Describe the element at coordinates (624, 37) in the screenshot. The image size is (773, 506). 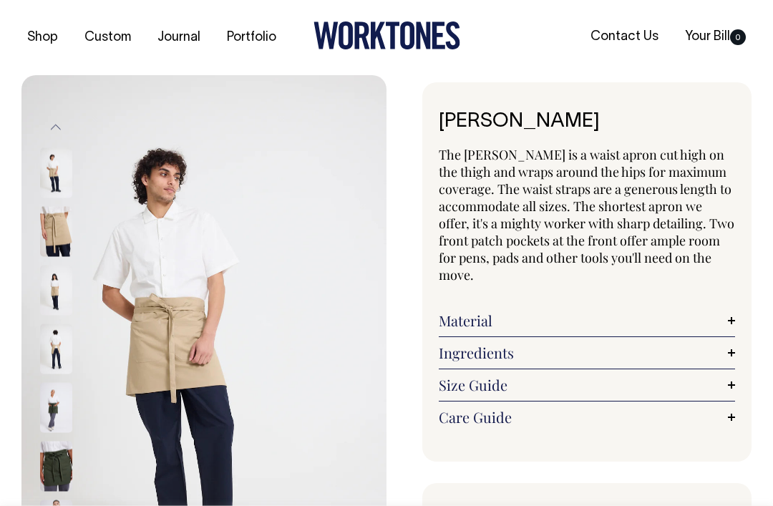
I see `a: Contact Us` at that location.